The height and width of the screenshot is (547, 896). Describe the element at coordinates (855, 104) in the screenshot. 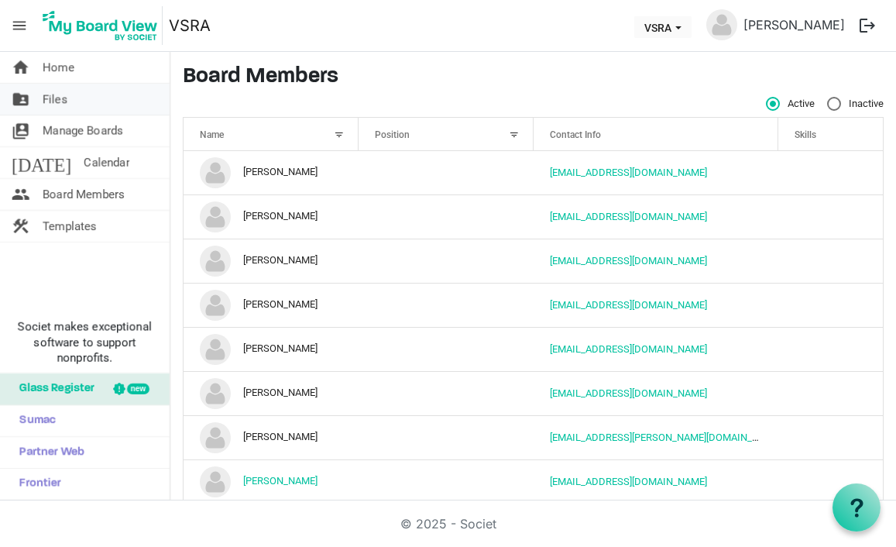

I see `span: Inactive` at that location.